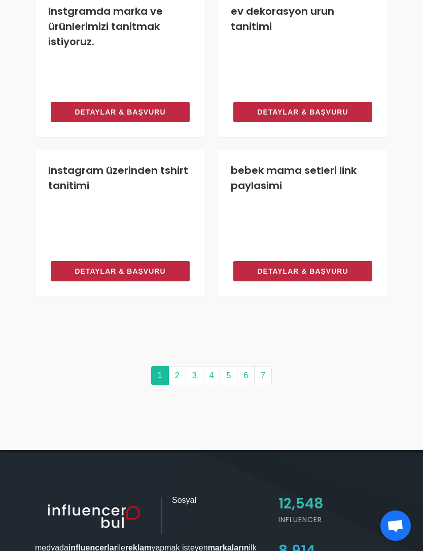 The width and height of the screenshot is (423, 551). What do you see at coordinates (282, 19) in the screenshot?
I see `a: ev dekorasyon urun tanitimi` at bounding box center [282, 19].